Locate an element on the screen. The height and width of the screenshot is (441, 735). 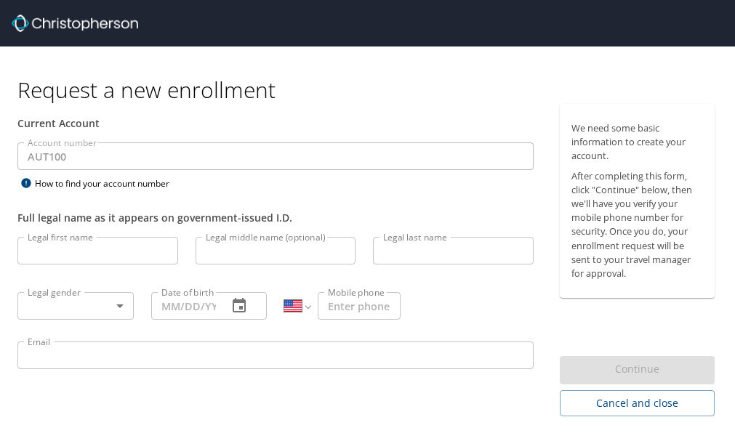
div: Current Account is located at coordinates (276, 123).